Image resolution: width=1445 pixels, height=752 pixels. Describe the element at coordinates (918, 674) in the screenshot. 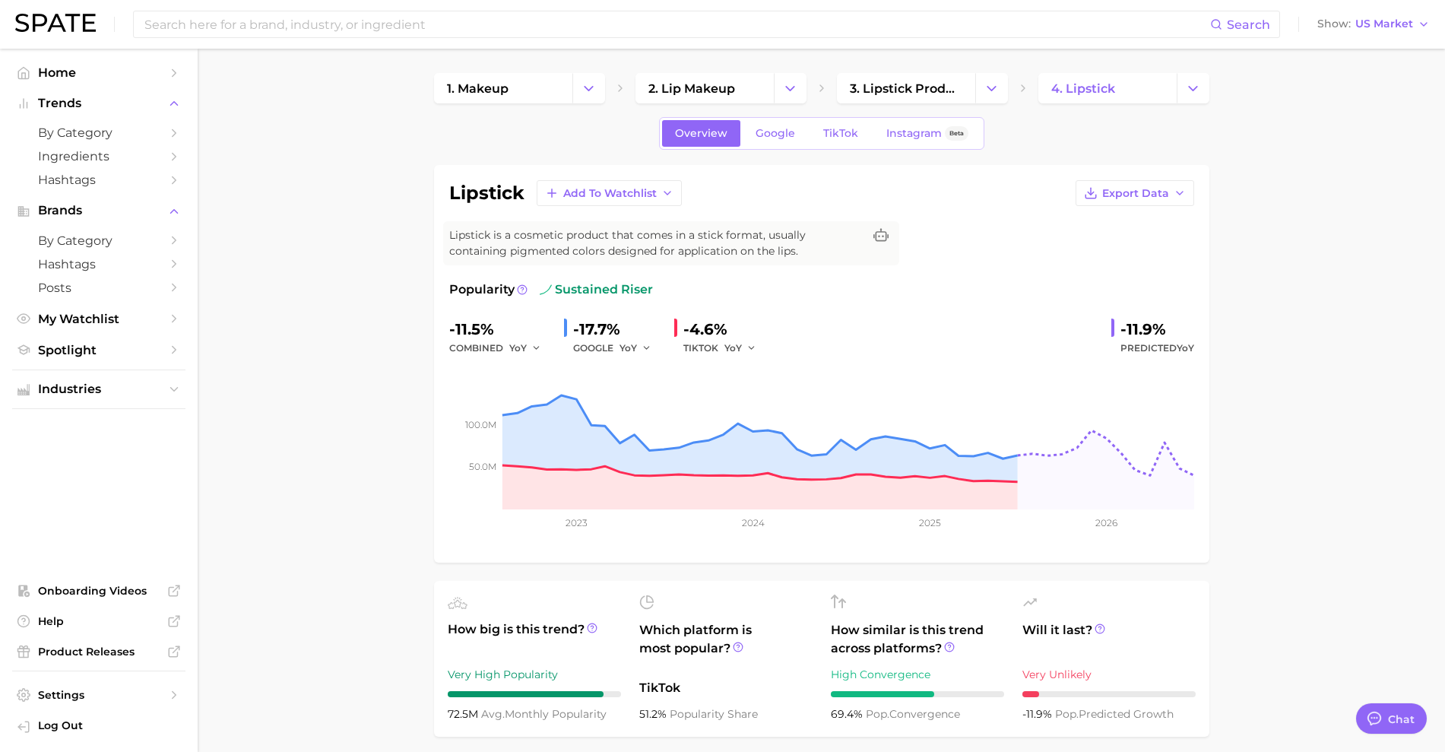

I see `div: High Convergence` at that location.